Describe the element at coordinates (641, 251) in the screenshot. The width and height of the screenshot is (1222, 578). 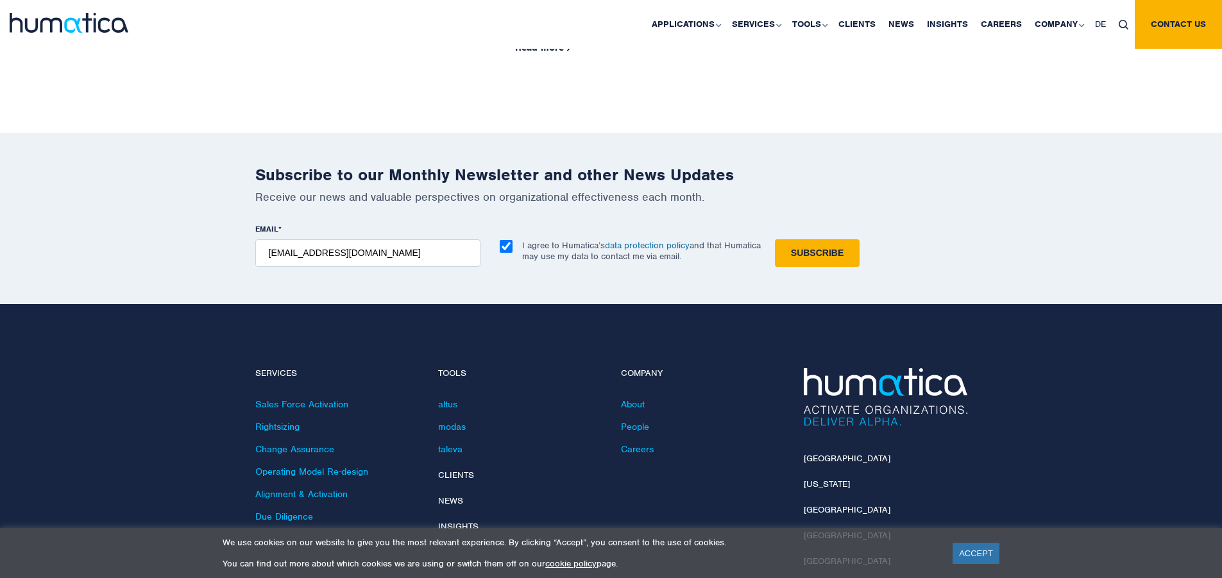
I see `p: I agree to Humatica’s and that Humatica may use my data to contact me via email.` at that location.